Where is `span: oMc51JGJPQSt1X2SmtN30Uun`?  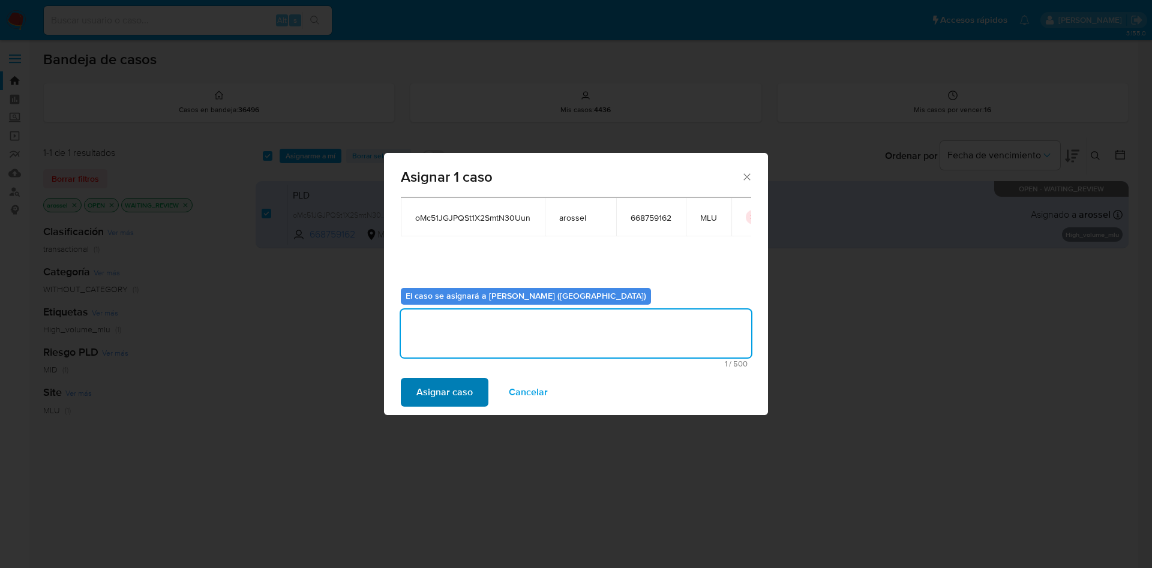
span: oMc51JGJPQSt1X2SmtN30Uun is located at coordinates (473, 218).